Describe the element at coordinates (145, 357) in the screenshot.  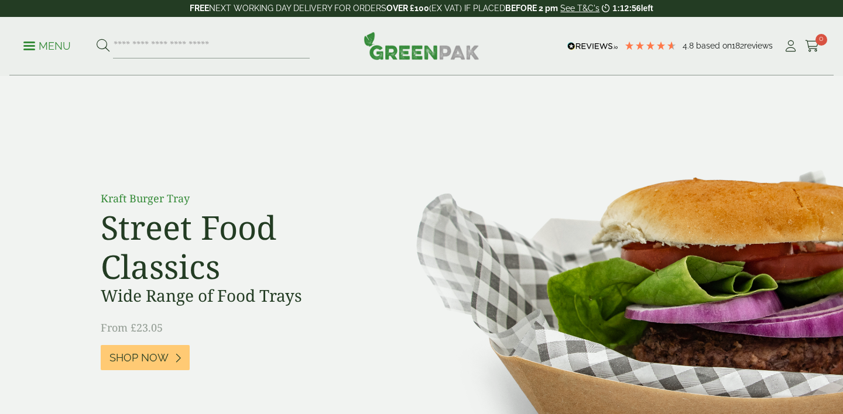
I see `a: Shop Now` at that location.